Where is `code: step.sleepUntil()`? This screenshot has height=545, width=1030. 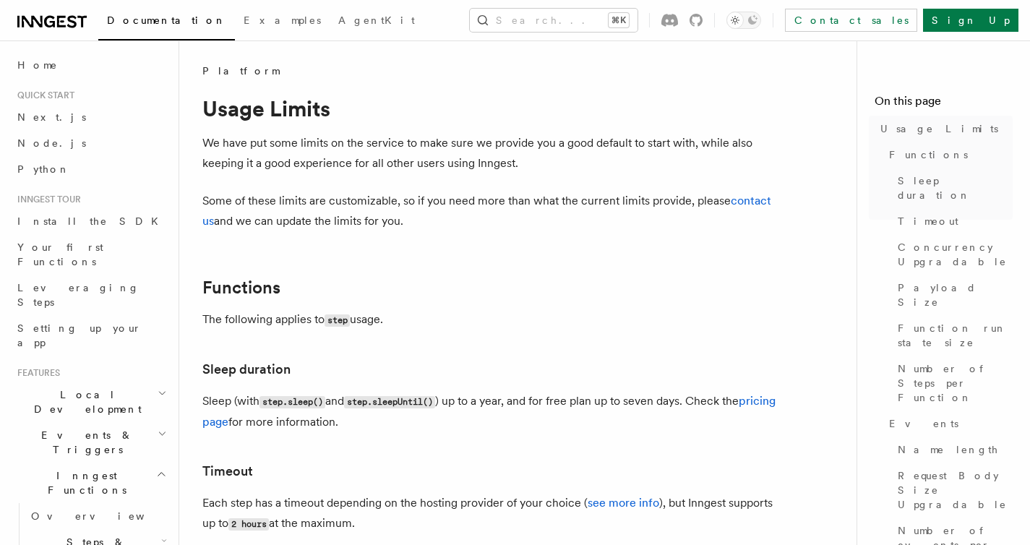 code: step.sleepUntil() is located at coordinates (390, 402).